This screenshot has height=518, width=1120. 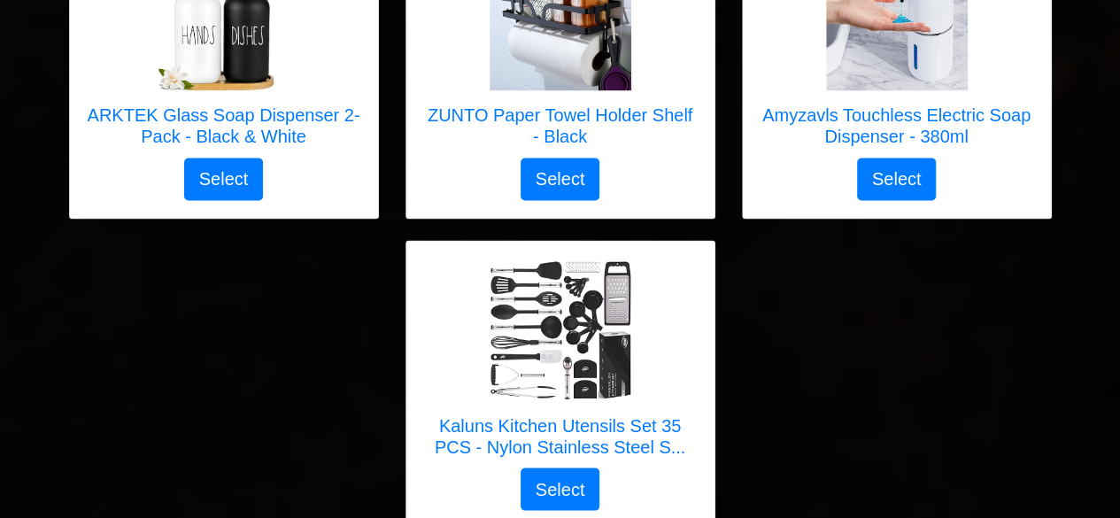 I want to click on a: Kaluns Kitchen Utensils Set 35 PCS - Nylon Stainless Steel Silicone Kaluns Kitchen Utensils Set 3..., so click(x=560, y=363).